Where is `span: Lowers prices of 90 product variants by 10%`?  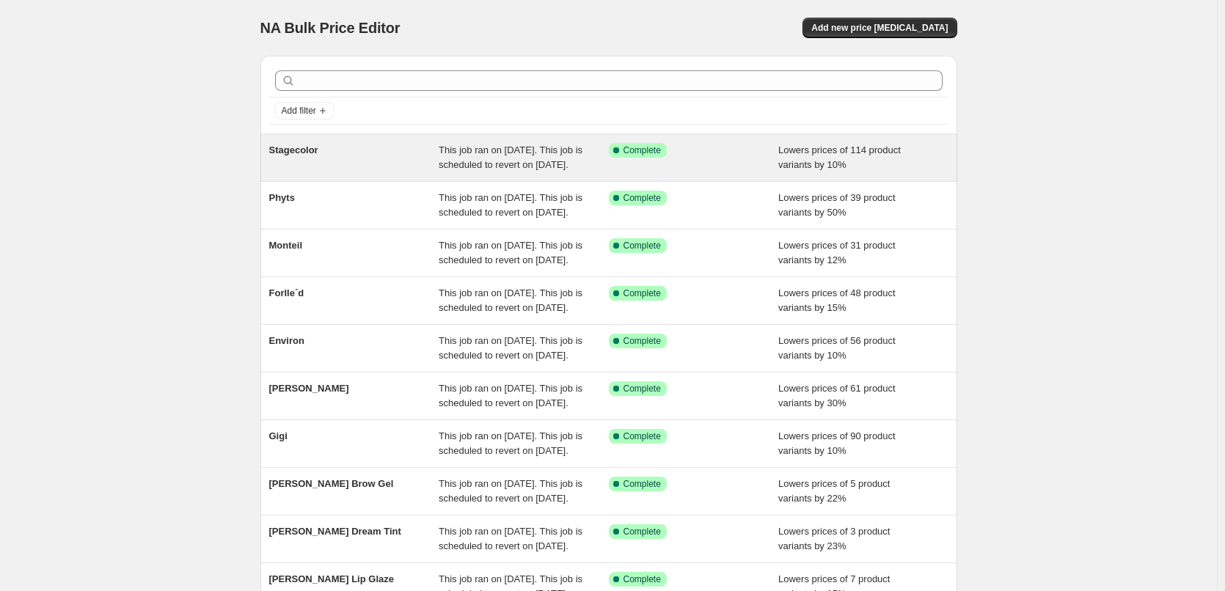 span: Lowers prices of 90 product variants by 10% is located at coordinates (837, 443).